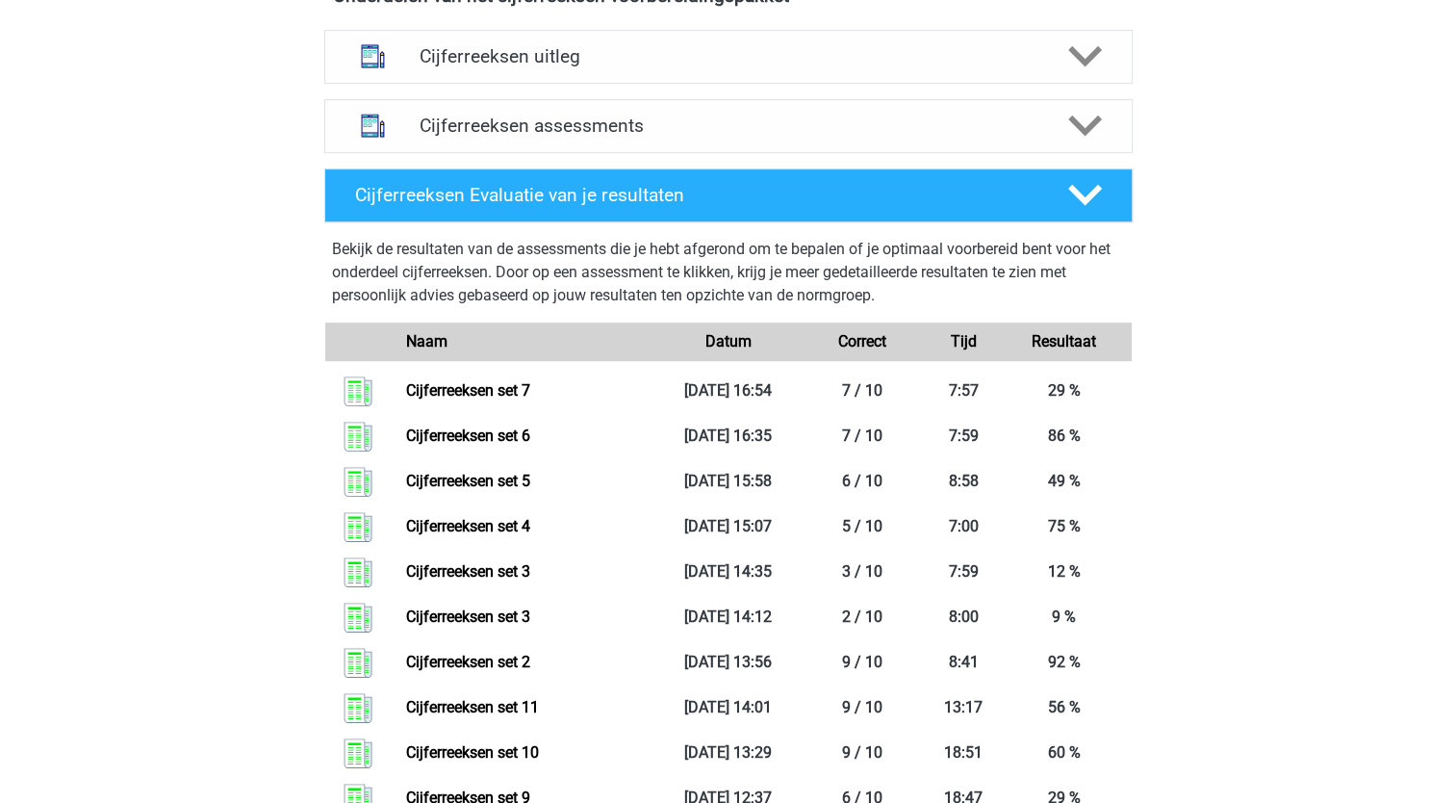  I want to click on div: Resultaat, so click(1064, 342).